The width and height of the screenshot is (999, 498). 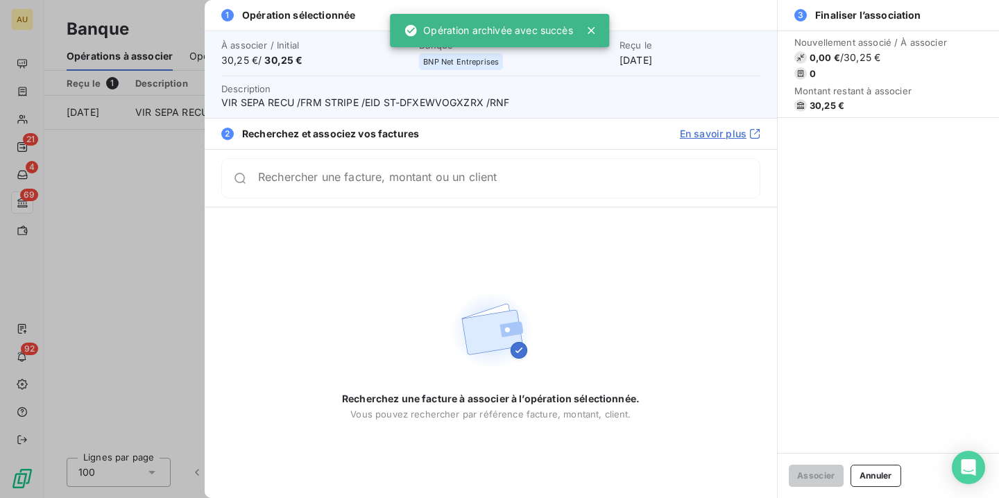 What do you see at coordinates (316, 45) in the screenshot?
I see `span: À associer / Initial` at bounding box center [316, 45].